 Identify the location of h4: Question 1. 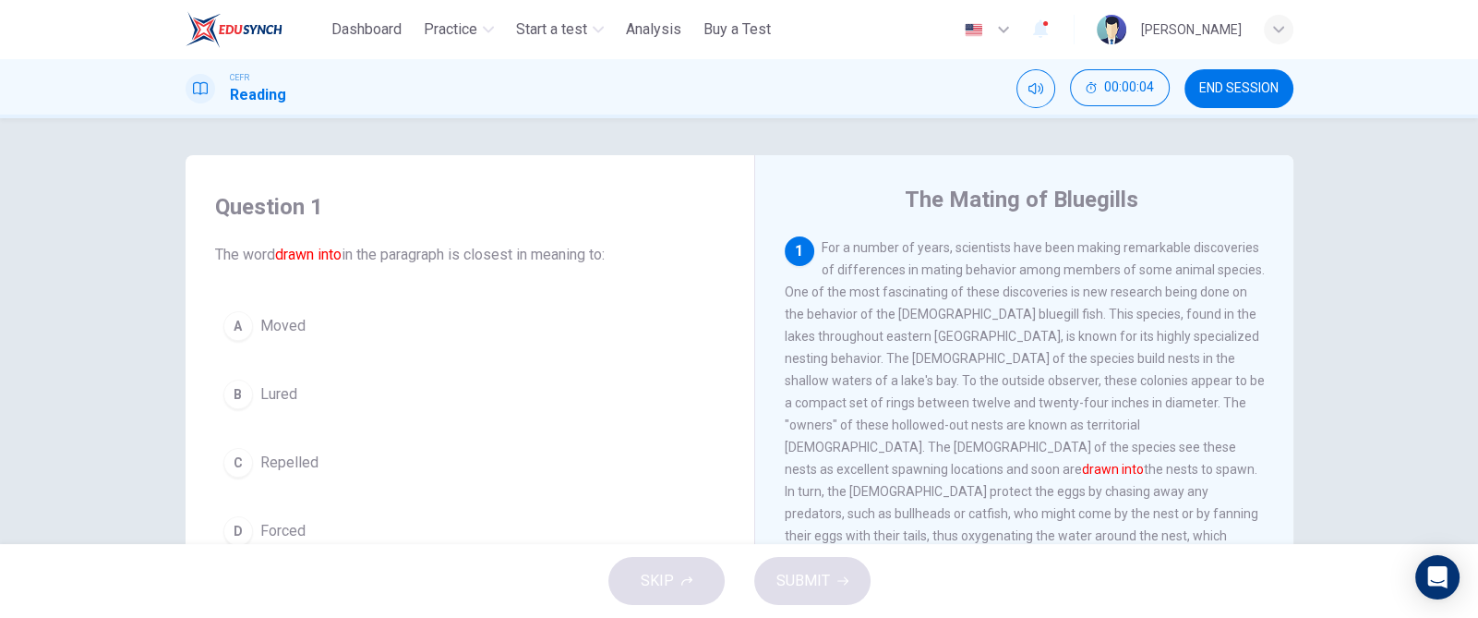
(470, 207).